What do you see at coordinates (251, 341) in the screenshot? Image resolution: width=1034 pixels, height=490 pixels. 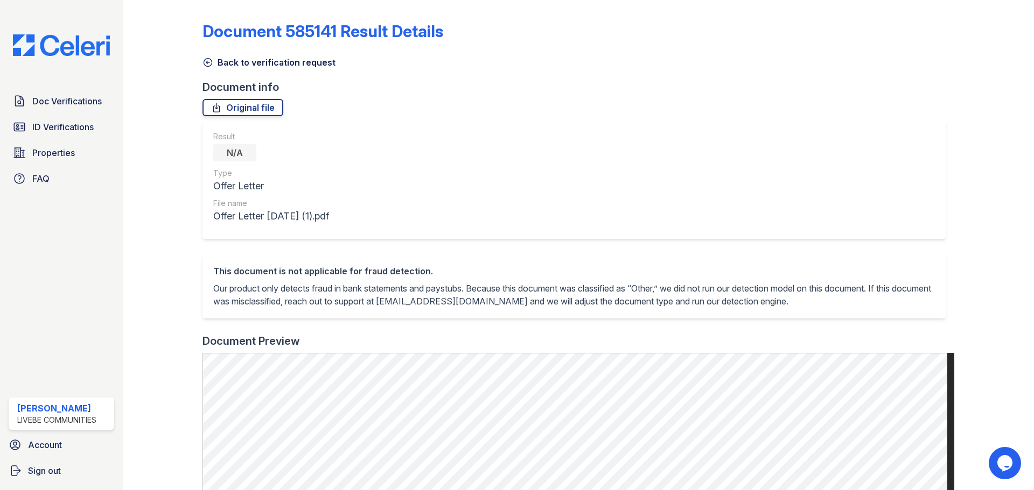 I see `div: Document Preview` at bounding box center [251, 341].